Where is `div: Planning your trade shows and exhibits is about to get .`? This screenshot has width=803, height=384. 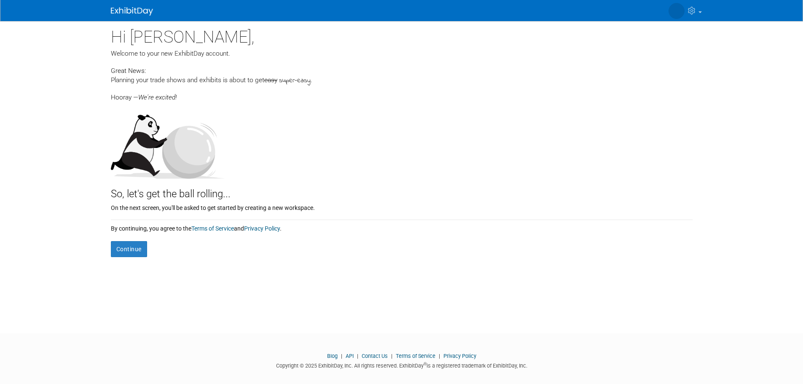 div: Planning your trade shows and exhibits is about to get . is located at coordinates (402, 80).